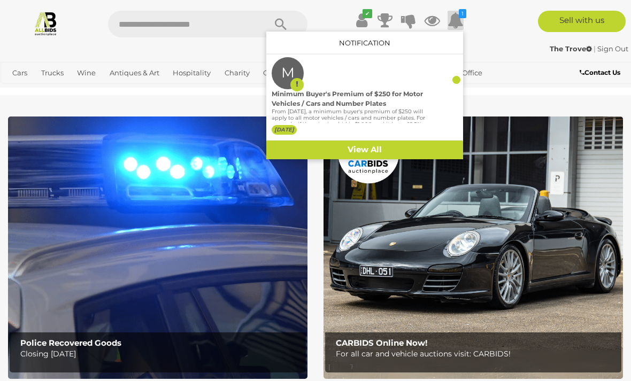 Image resolution: width=631 pixels, height=381 pixels. Describe the element at coordinates (365, 43) in the screenshot. I see `a: Notification` at that location.